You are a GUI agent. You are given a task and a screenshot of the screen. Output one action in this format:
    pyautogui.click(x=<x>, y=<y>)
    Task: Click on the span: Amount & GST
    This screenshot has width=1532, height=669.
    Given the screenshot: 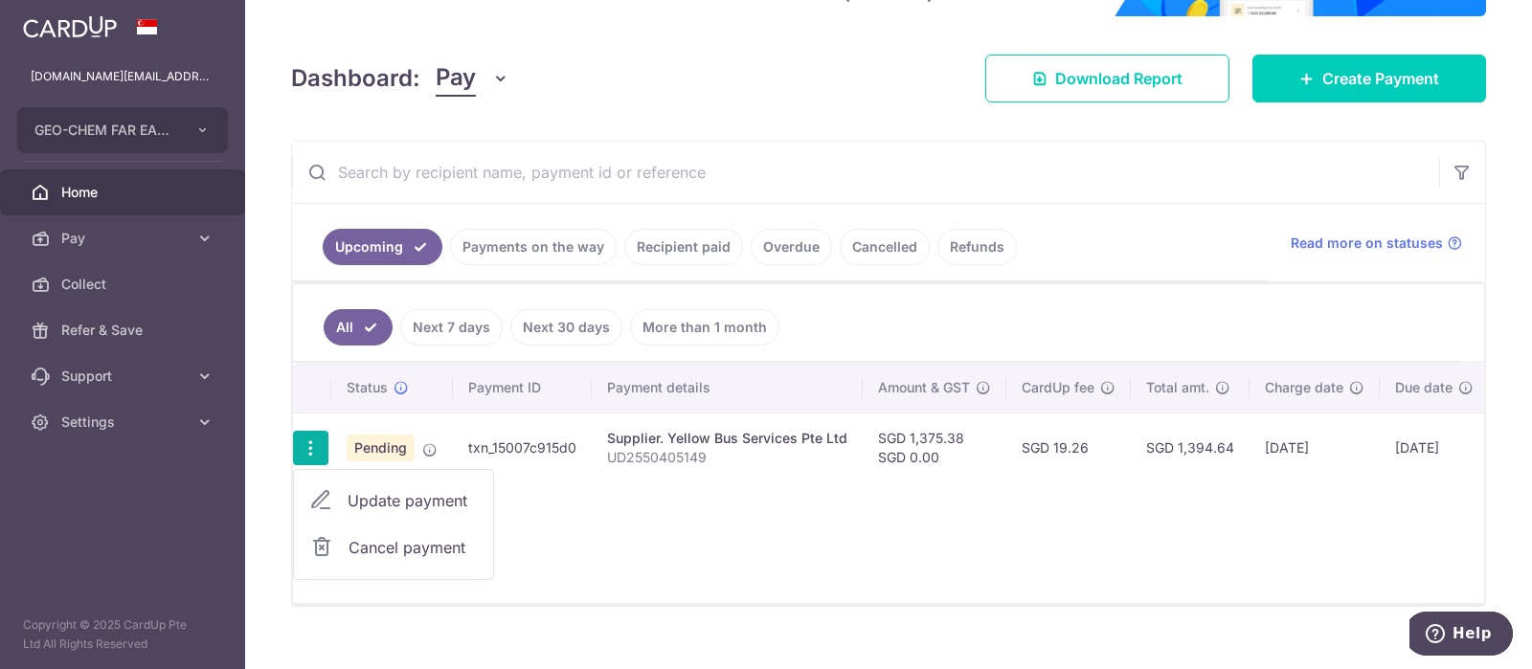 What is the action you would take?
    pyautogui.click(x=924, y=388)
    